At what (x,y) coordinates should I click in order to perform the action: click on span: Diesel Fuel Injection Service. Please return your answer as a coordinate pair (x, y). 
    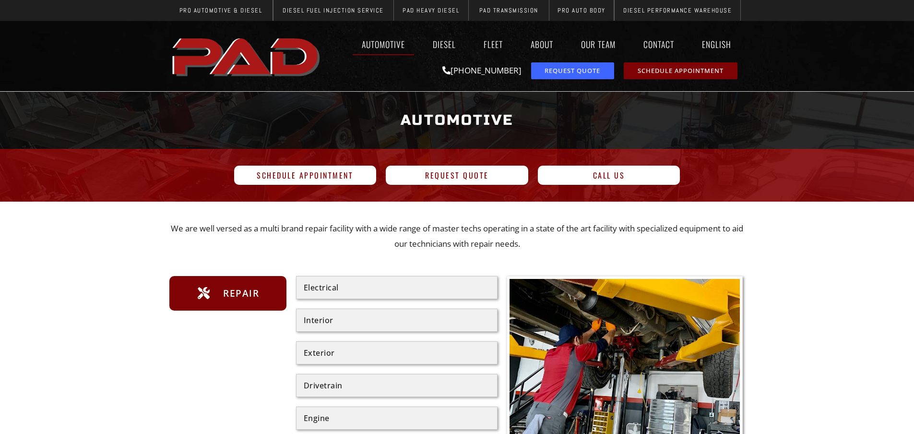
    Looking at the image, I should click on (333, 10).